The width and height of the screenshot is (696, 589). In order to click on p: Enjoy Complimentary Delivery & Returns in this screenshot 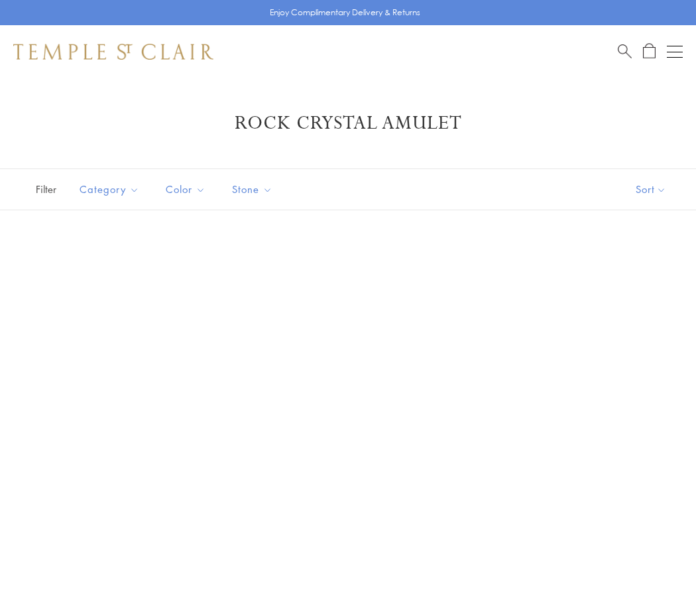, I will do `click(345, 13)`.